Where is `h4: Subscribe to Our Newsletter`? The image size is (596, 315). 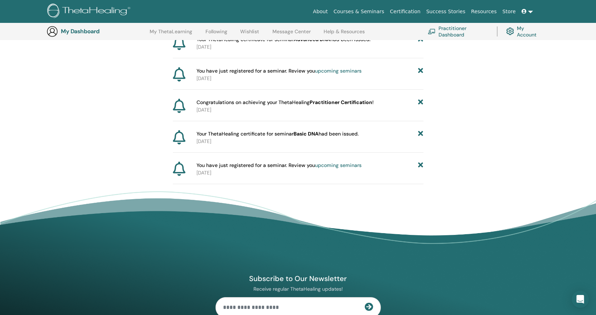 h4: Subscribe to Our Newsletter is located at coordinates (298, 279).